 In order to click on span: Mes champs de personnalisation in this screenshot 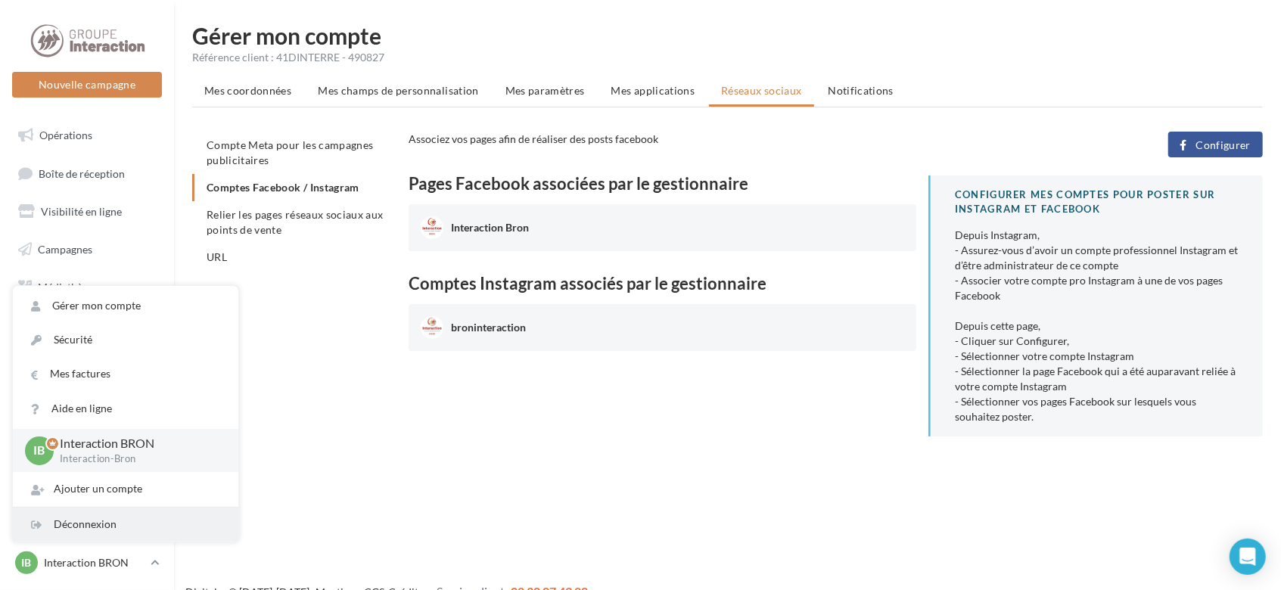, I will do `click(398, 90)`.